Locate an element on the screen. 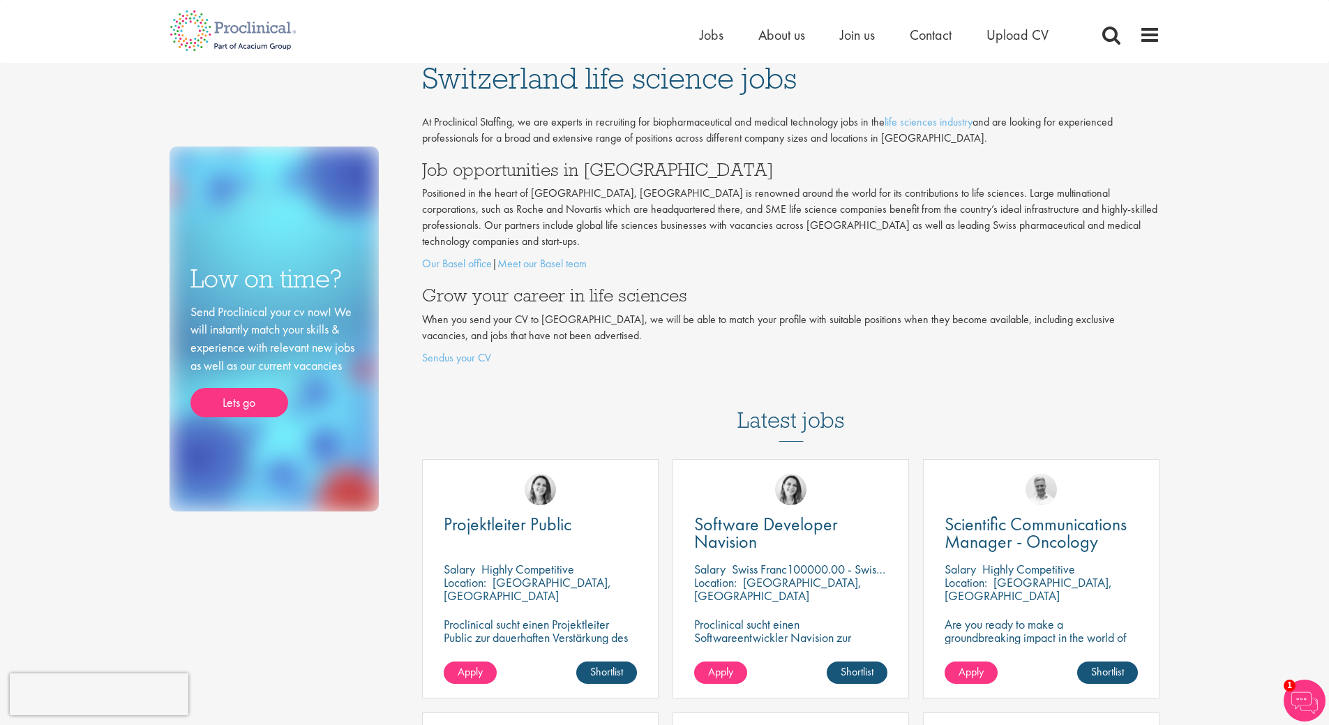 This screenshot has height=725, width=1329. span: Join us is located at coordinates (857, 35).